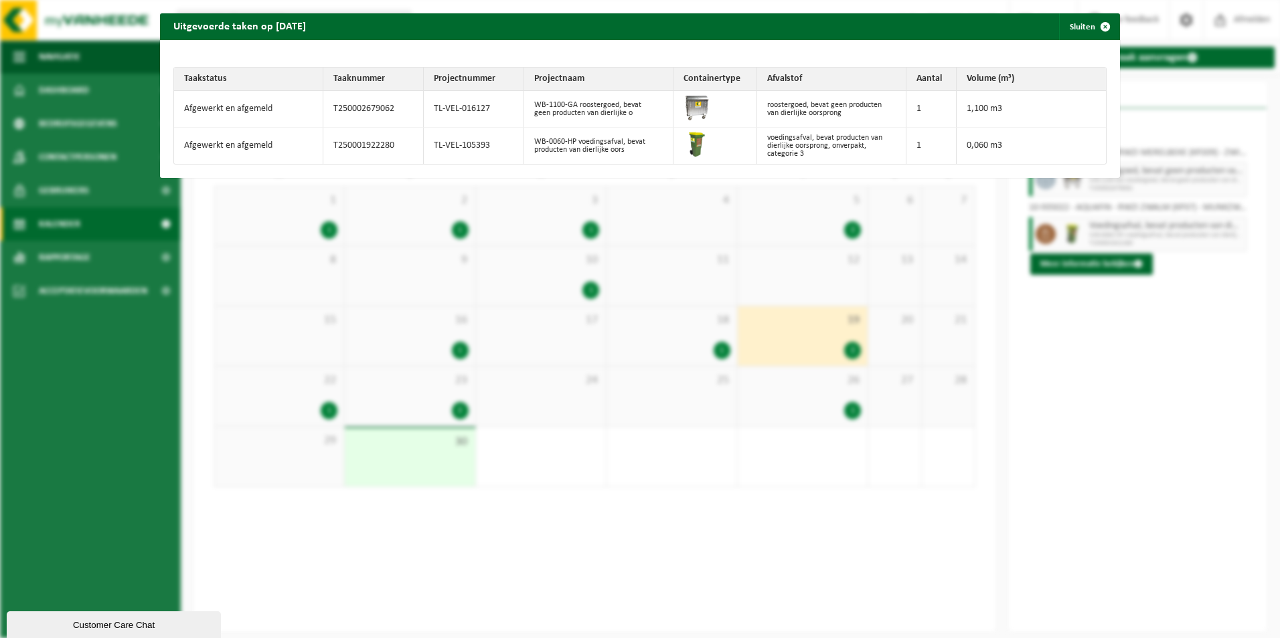 The image size is (1280, 638). I want to click on td: voedingsafval, bevat producten van dierlijke oorsprong, onverpakt, categorie 3, so click(831, 146).